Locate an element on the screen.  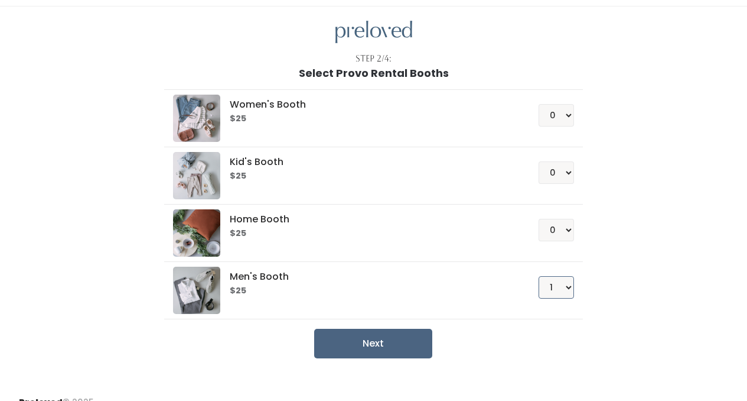
h5: Home Booth is located at coordinates (370, 219).